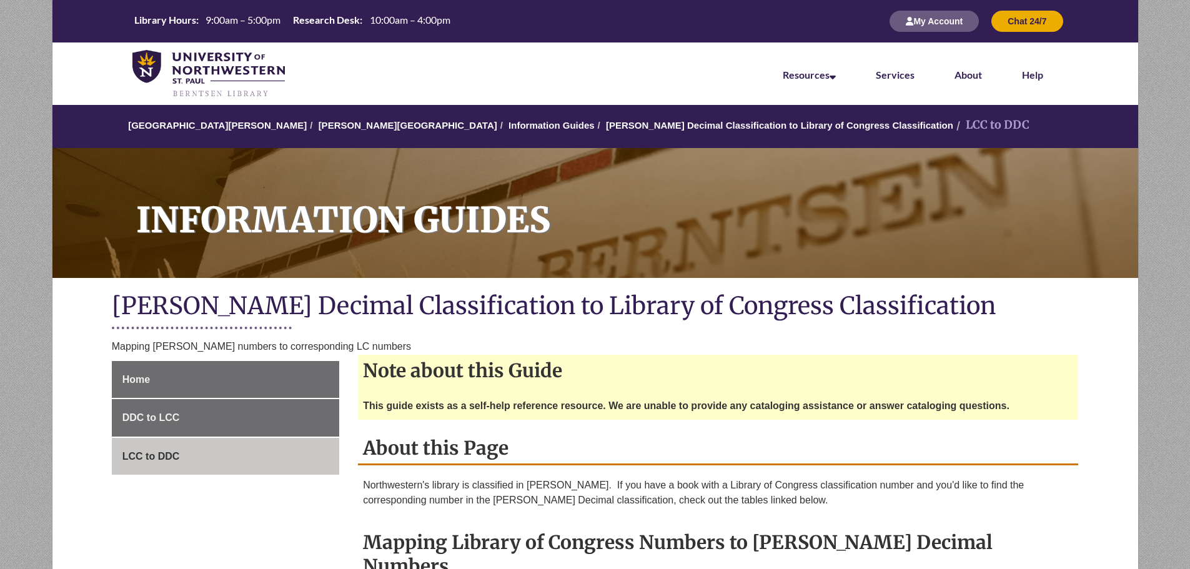 Image resolution: width=1190 pixels, height=569 pixels. What do you see at coordinates (934, 21) in the screenshot?
I see `button: My Account` at bounding box center [934, 21].